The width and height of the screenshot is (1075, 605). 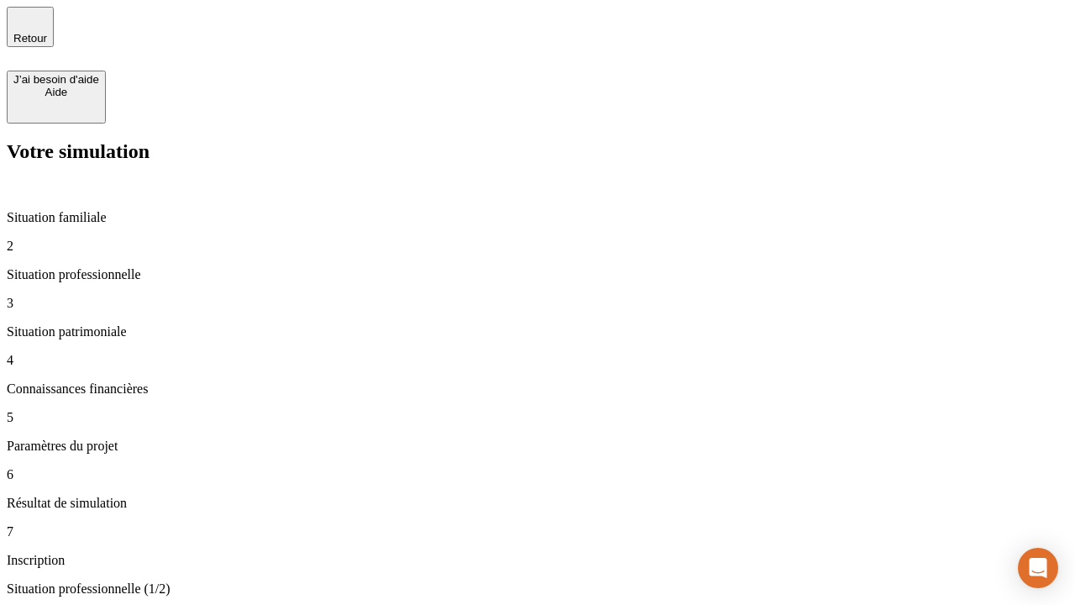 I want to click on p: Paramètres du projet, so click(x=537, y=446).